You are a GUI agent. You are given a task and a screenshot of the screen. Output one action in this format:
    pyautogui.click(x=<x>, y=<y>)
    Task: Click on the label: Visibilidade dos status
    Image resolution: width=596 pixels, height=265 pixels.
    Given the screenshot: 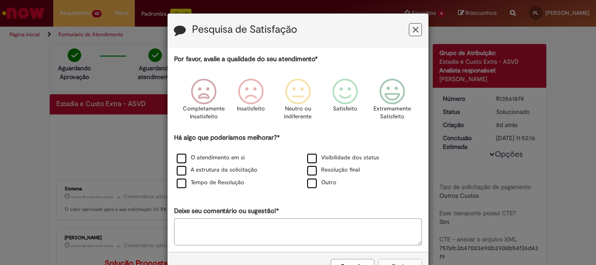 What is the action you would take?
    pyautogui.click(x=343, y=157)
    